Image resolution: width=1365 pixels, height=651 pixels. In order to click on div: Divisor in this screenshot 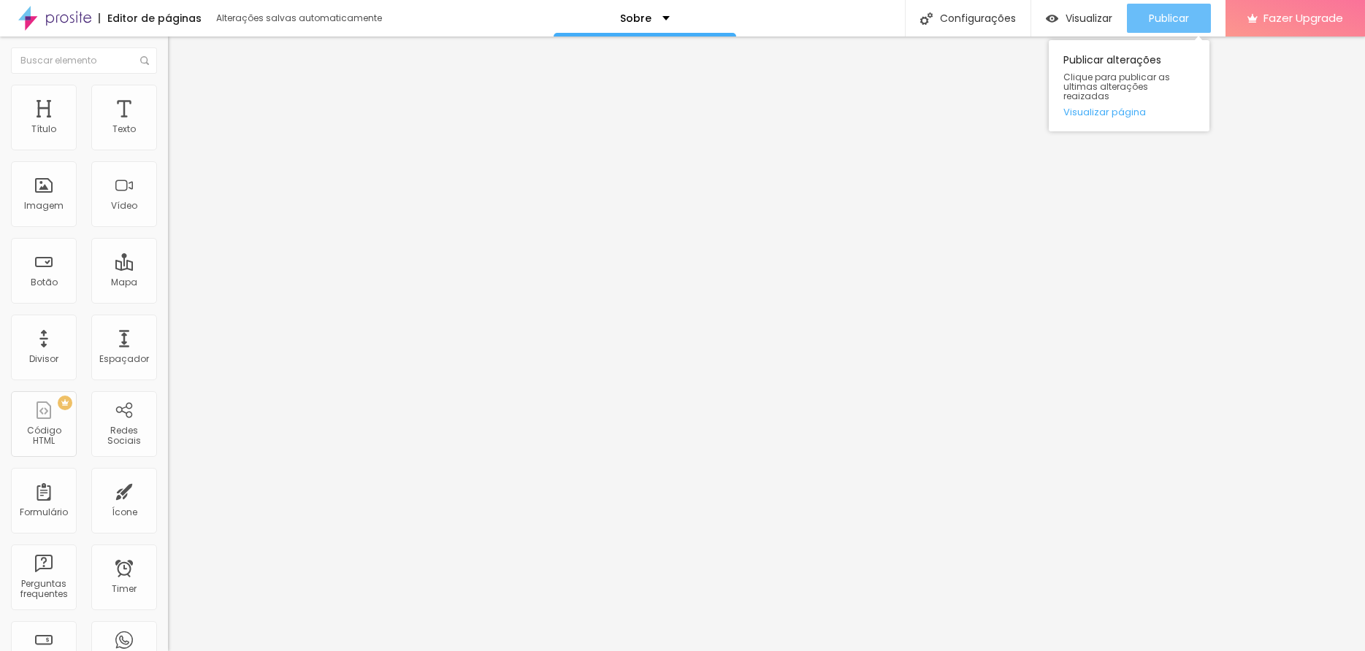, I will do `click(44, 359)`.